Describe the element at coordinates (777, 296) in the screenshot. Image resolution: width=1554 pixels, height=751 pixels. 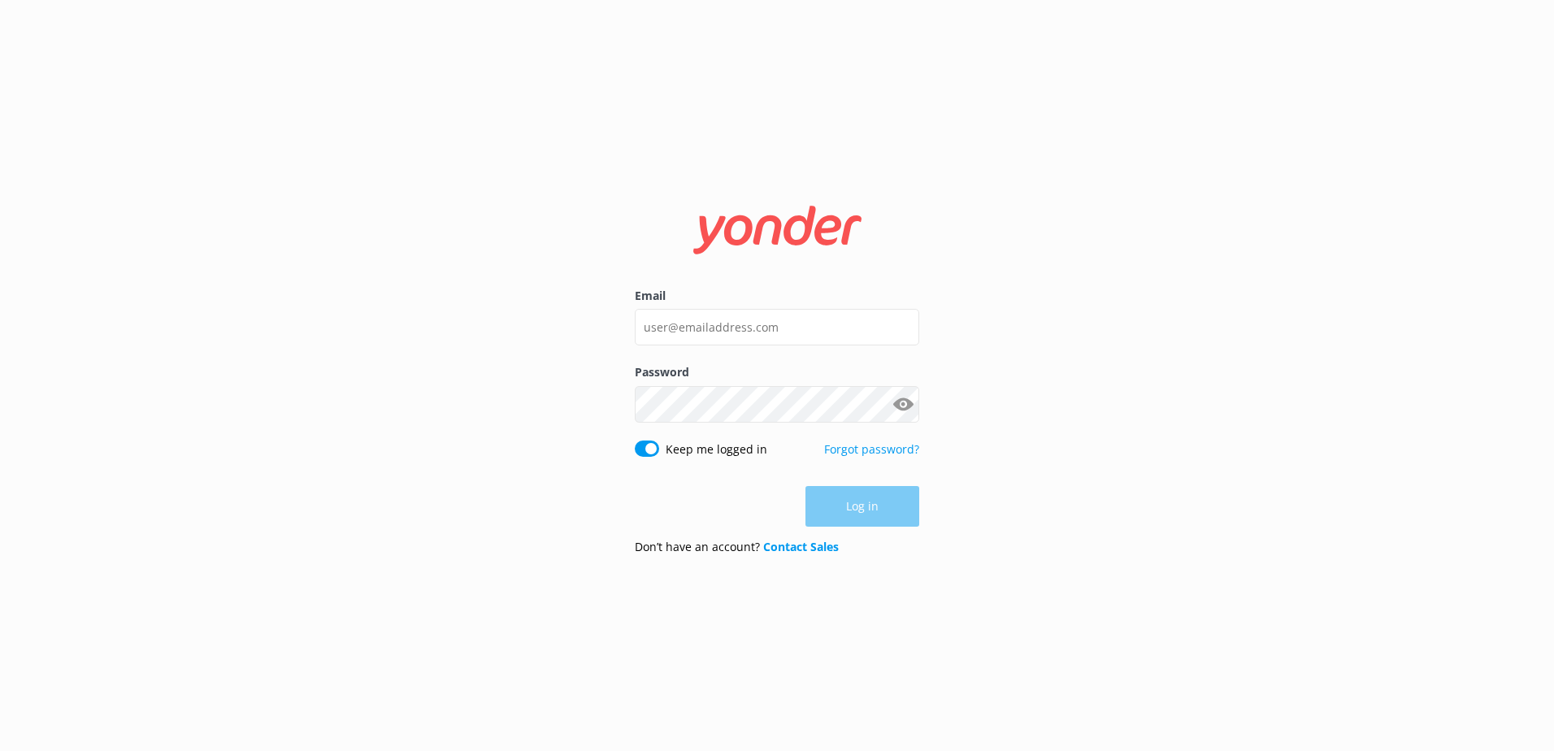
I see `label: Email` at that location.